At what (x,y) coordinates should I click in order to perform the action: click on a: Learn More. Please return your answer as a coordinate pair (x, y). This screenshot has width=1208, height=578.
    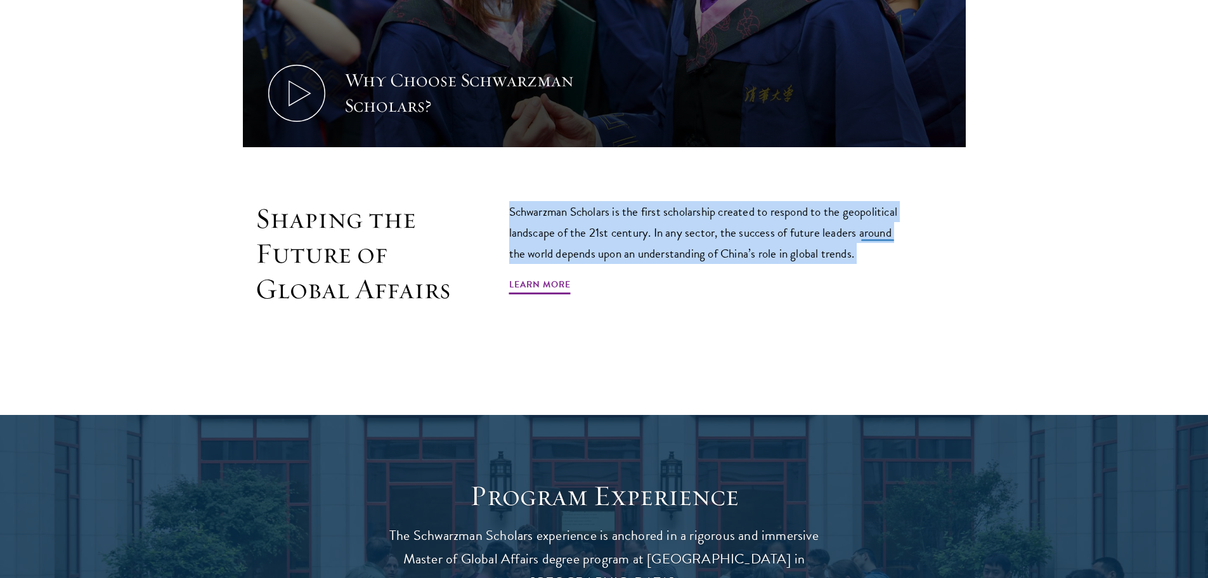
    Looking at the image, I should click on (540, 286).